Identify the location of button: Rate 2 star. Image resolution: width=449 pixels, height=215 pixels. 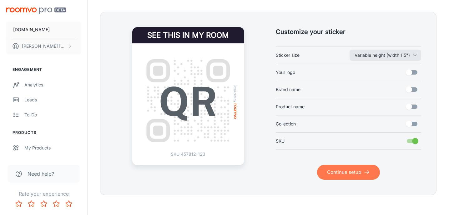
(31, 204).